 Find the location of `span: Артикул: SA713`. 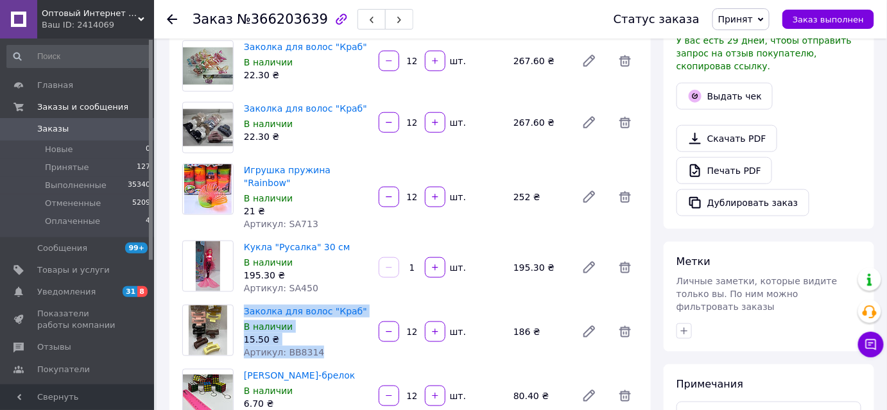

span: Артикул: SA713 is located at coordinates (281, 224).